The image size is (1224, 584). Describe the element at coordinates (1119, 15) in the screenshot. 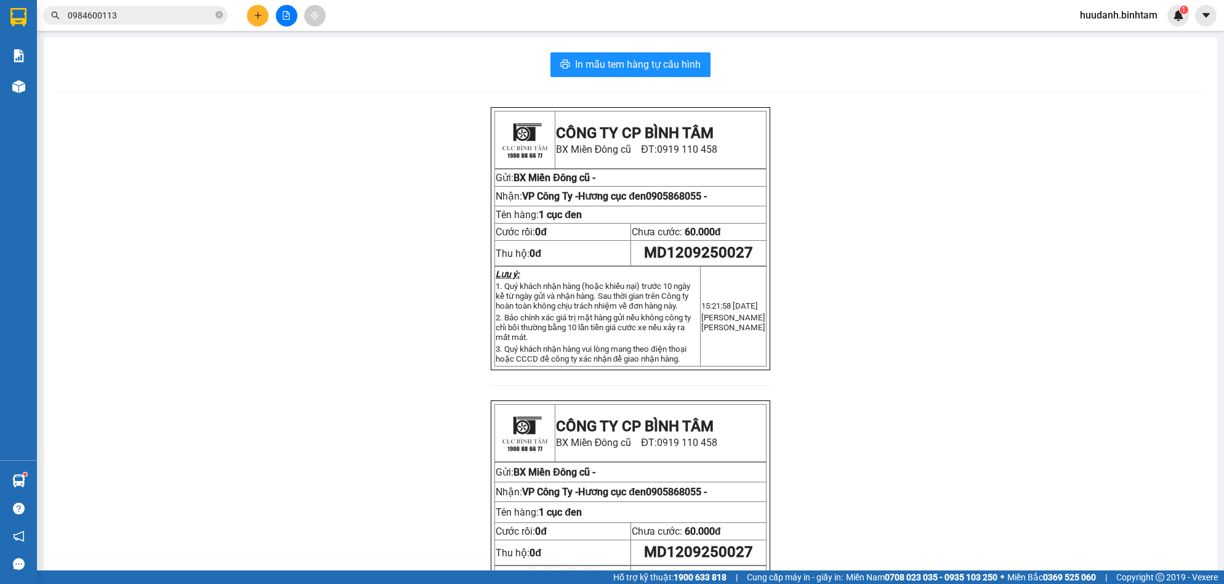

I see `span: huudanh.binhtam` at that location.